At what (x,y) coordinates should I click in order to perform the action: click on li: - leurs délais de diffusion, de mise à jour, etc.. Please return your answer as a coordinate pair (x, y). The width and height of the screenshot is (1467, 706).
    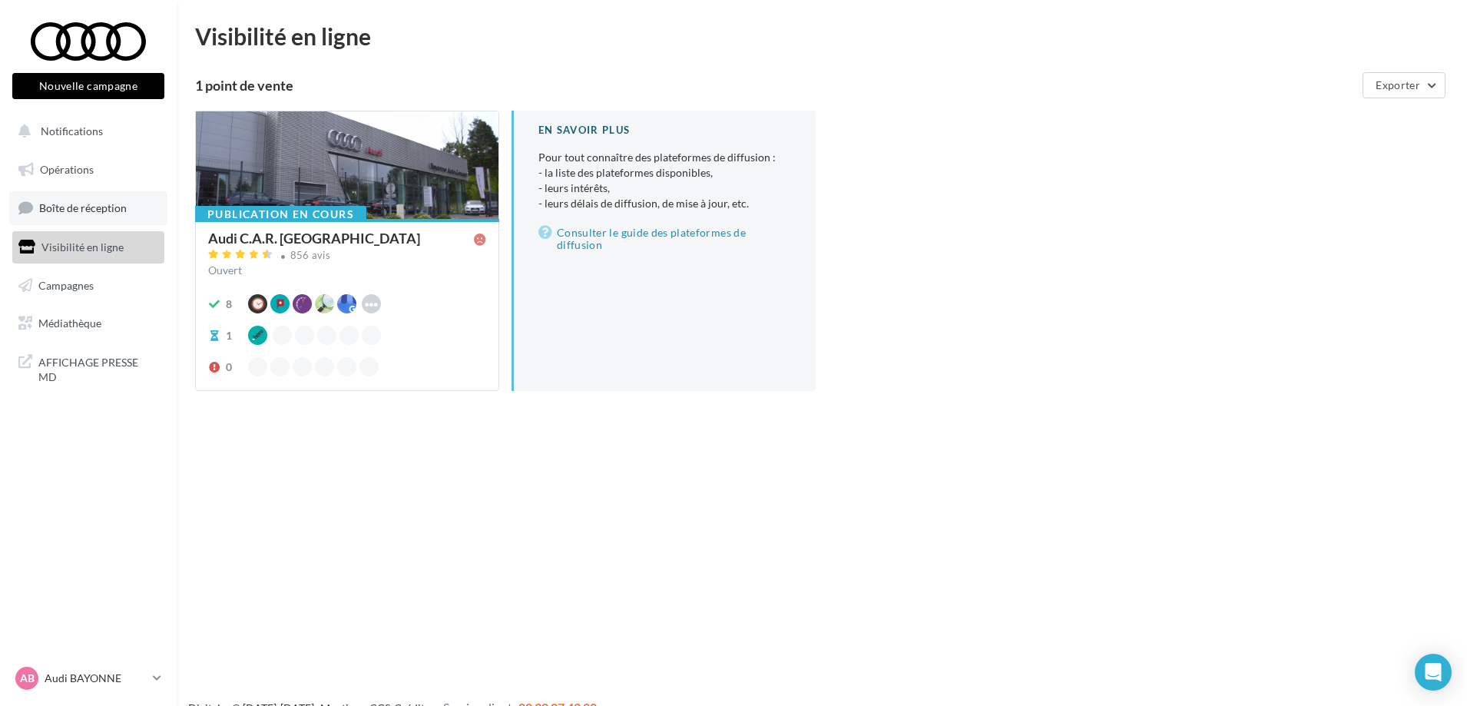
    Looking at the image, I should click on (664, 204).